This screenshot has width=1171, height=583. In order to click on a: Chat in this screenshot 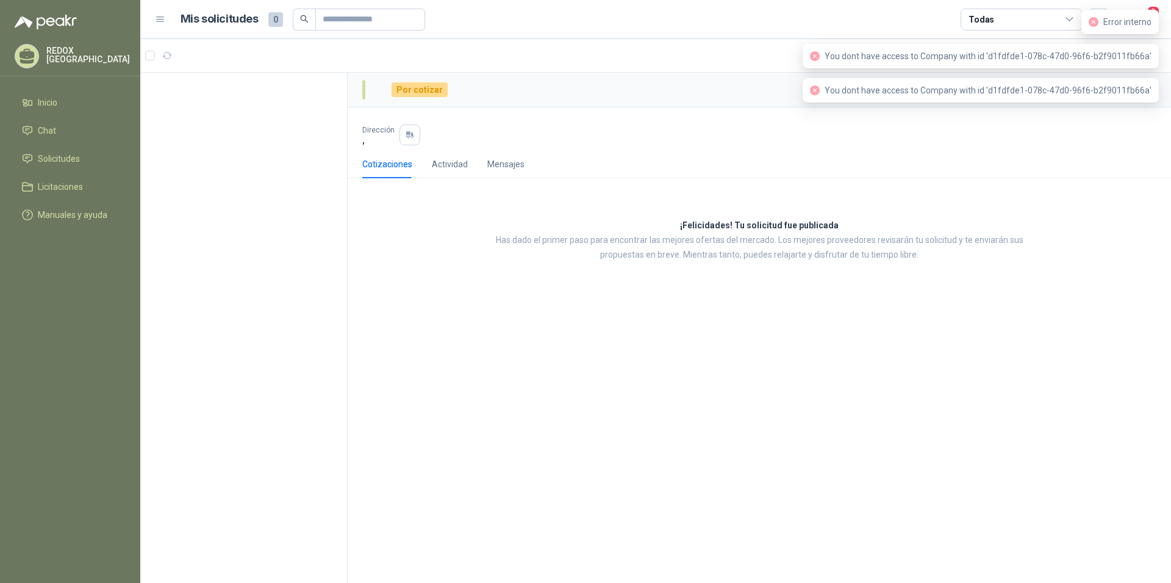, I will do `click(70, 131)`.